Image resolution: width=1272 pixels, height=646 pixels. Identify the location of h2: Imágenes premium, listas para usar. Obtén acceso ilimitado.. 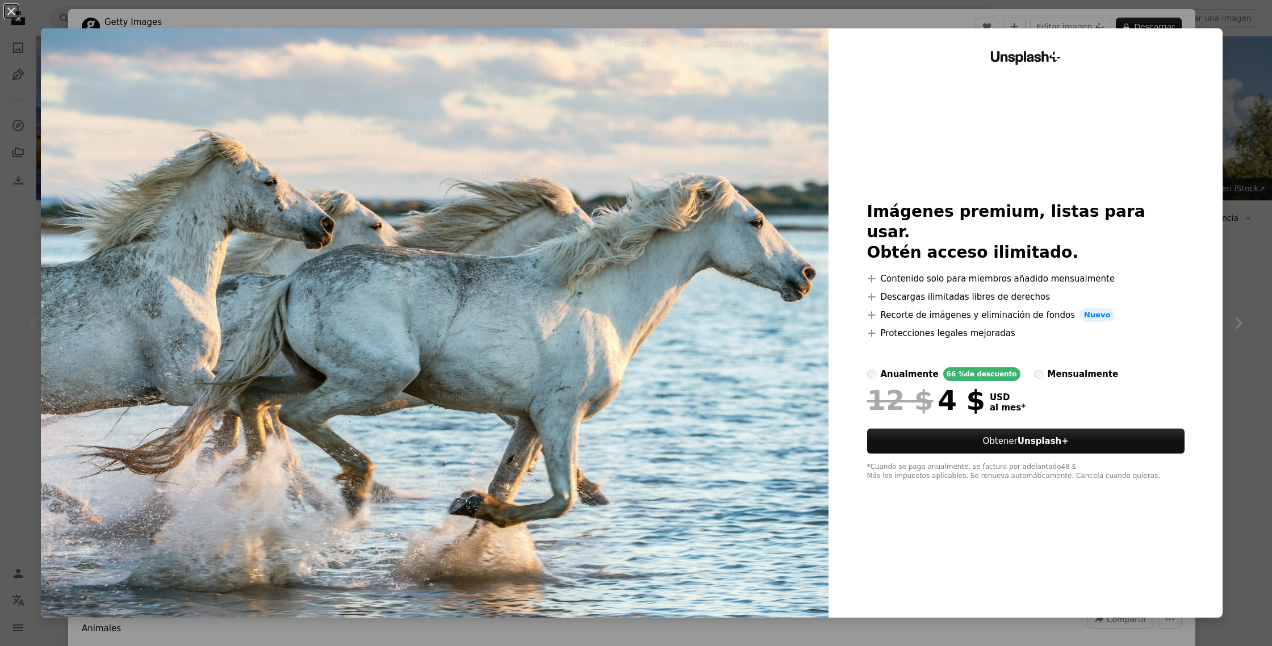
(1026, 232).